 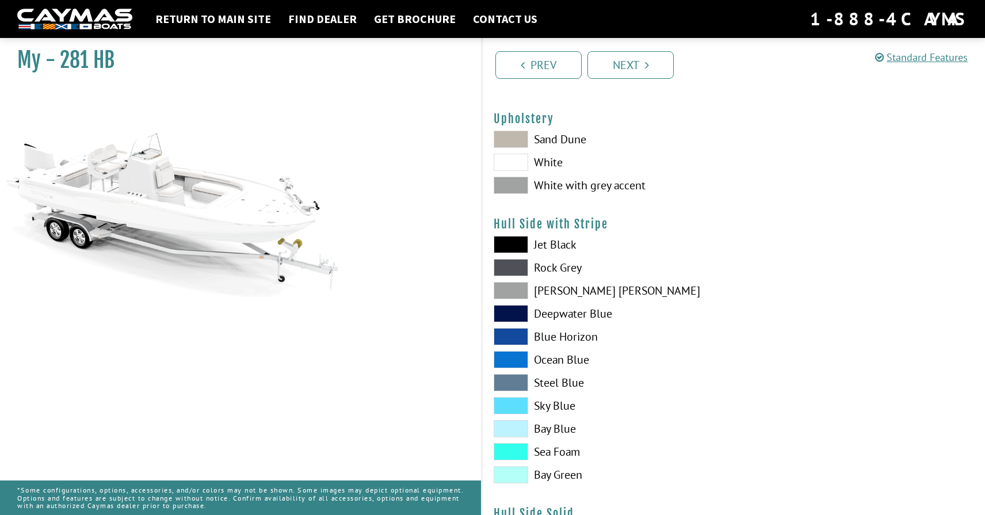 I want to click on label: Sky Blue, so click(x=608, y=406).